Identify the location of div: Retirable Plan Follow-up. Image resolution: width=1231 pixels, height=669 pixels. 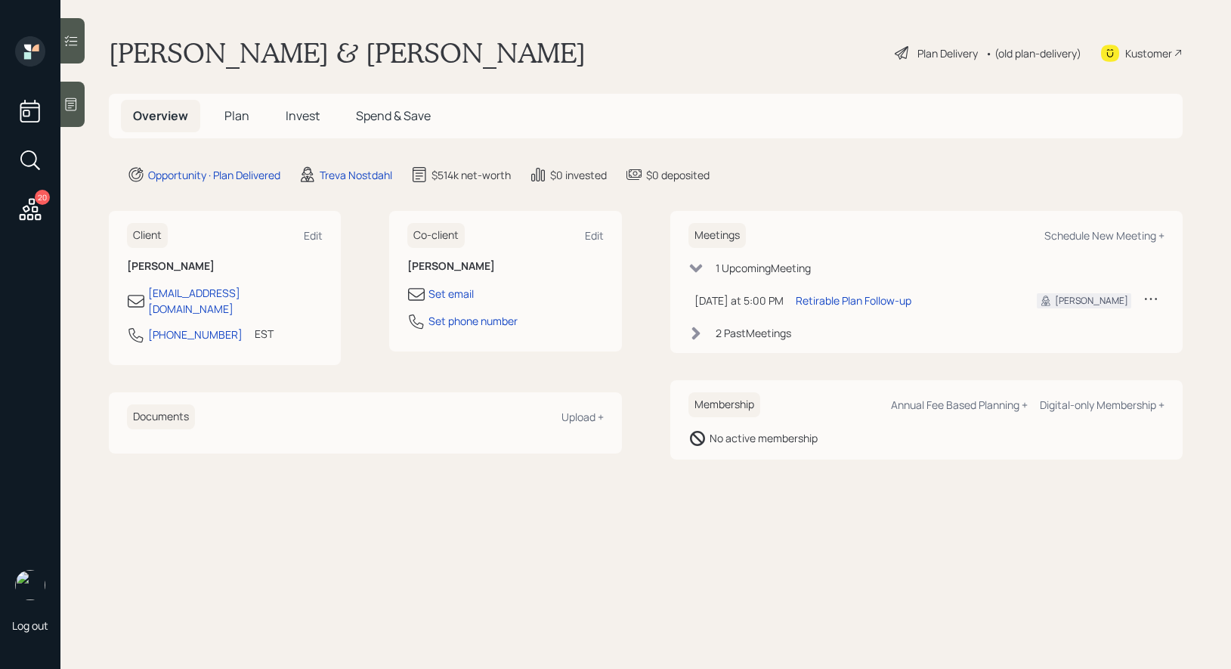
(853, 300).